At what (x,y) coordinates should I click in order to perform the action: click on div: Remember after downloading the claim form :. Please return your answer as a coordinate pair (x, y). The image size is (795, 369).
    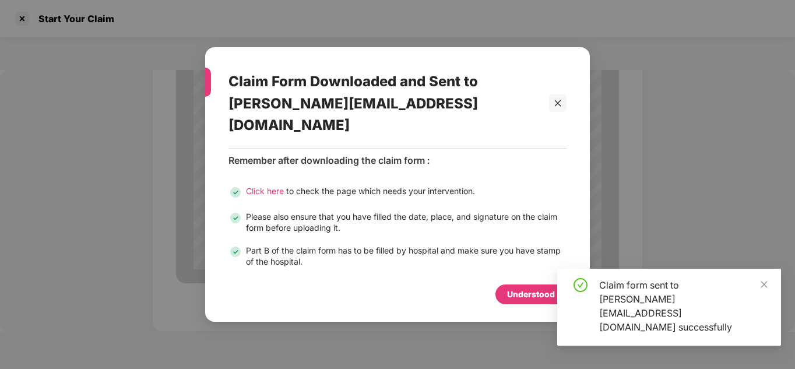
    Looking at the image, I should click on (397, 160).